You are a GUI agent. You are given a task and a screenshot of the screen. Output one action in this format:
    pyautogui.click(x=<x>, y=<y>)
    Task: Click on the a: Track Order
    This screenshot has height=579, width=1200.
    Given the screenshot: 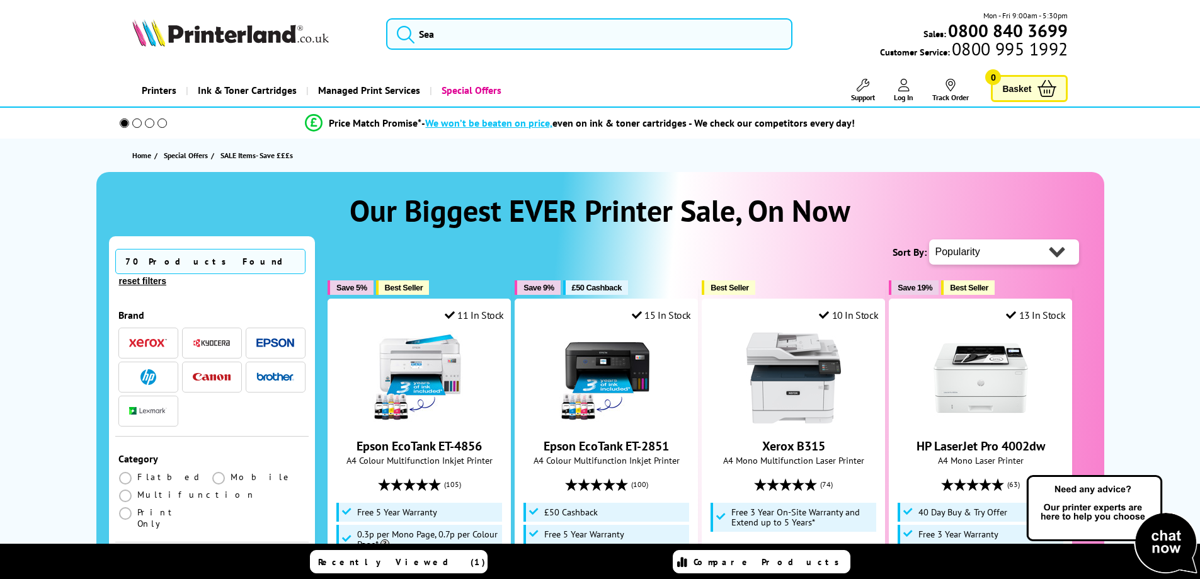 What is the action you would take?
    pyautogui.click(x=950, y=90)
    